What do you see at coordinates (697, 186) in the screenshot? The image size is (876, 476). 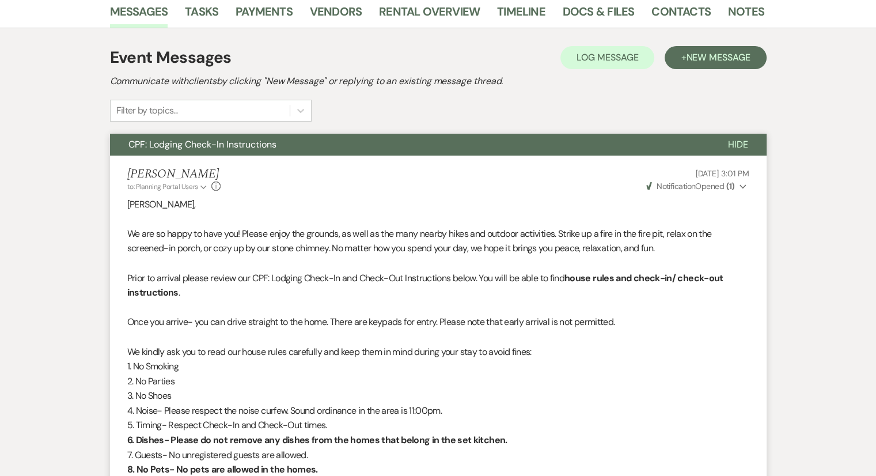 I see `button: NotificationOpened (1)` at bounding box center [697, 186].